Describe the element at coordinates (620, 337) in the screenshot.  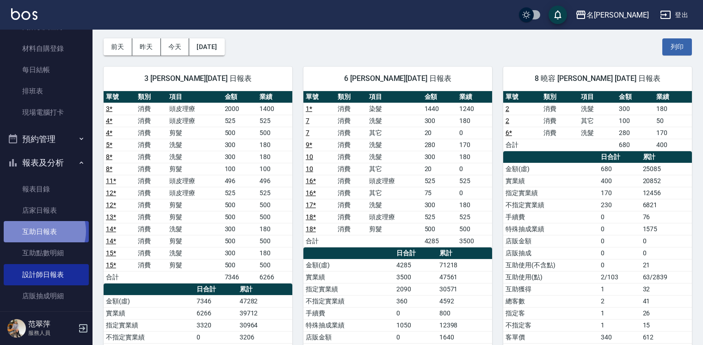
I see `td: 340` at that location.